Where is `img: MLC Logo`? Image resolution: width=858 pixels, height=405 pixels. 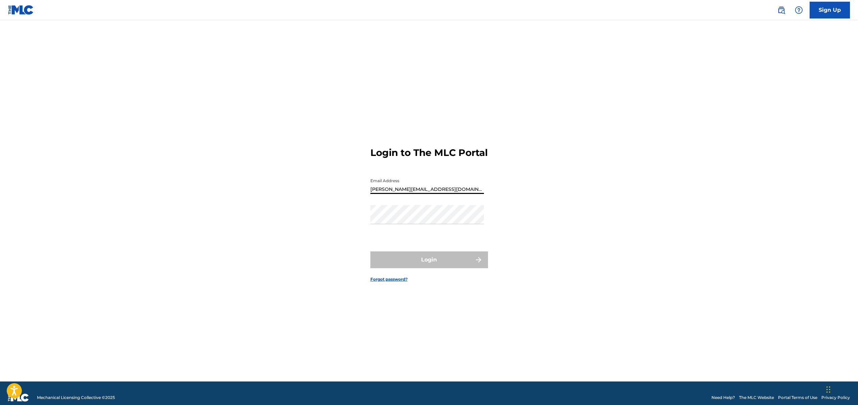
img: MLC Logo is located at coordinates (21, 10).